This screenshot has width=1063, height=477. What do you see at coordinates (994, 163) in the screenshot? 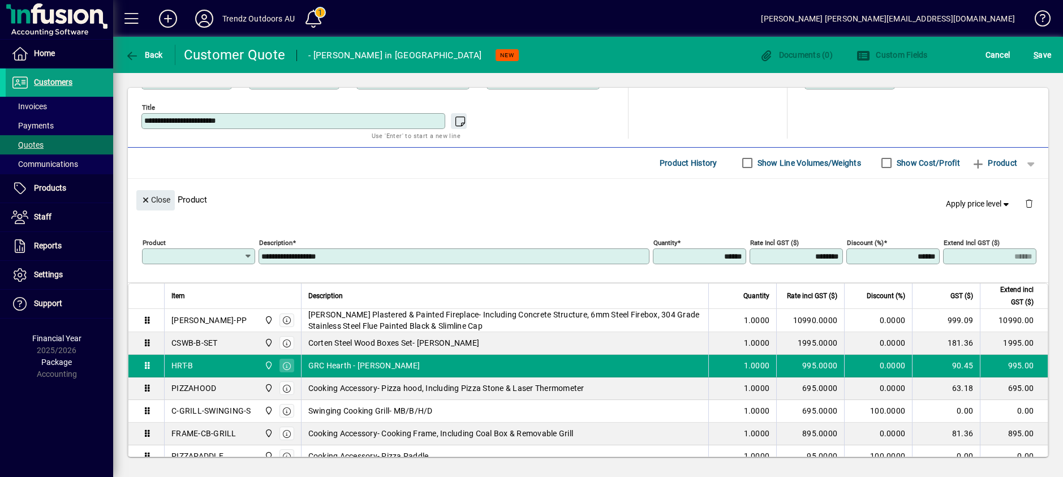
I see `span: Product` at bounding box center [994, 163].